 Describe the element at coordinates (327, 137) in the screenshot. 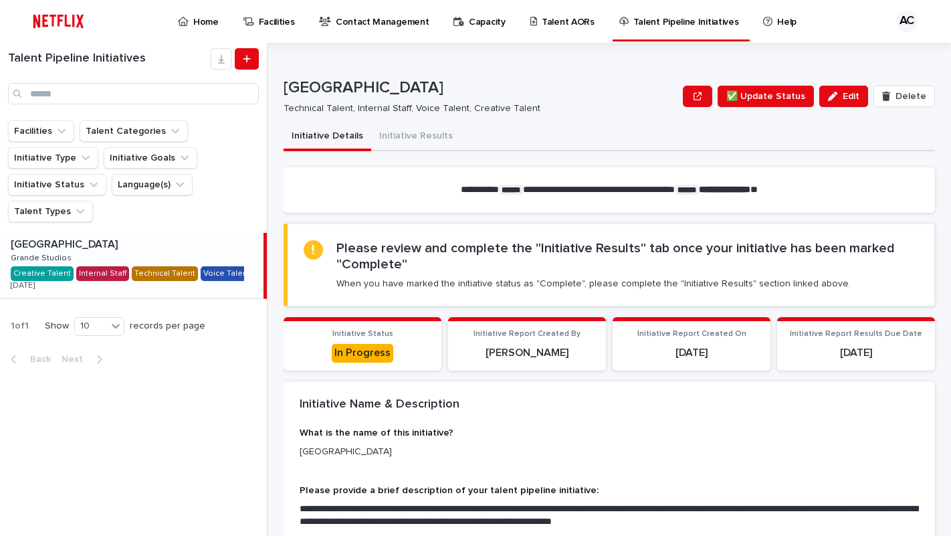

I see `button: Initiative Details` at that location.